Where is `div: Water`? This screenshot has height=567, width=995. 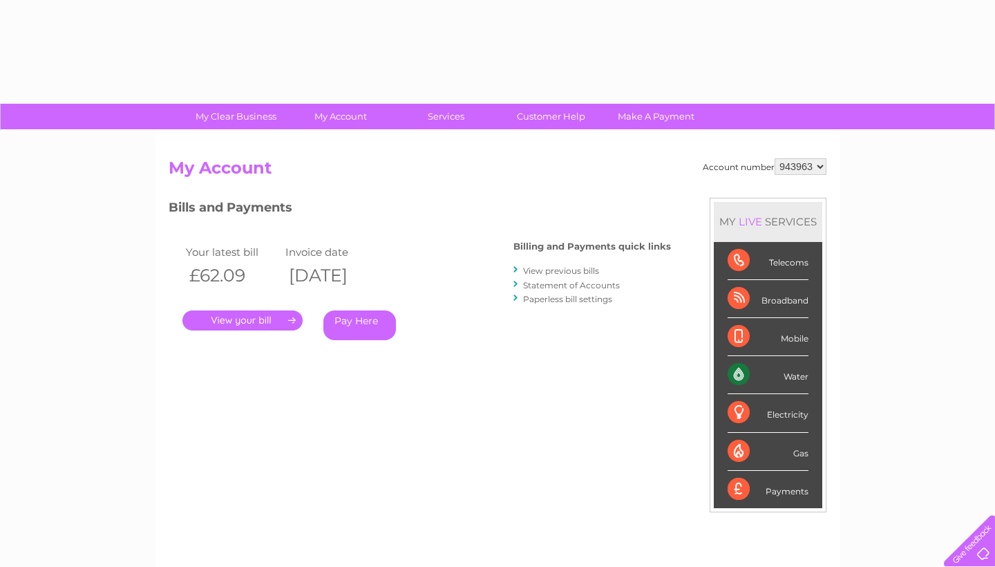 div: Water is located at coordinates (768, 375).